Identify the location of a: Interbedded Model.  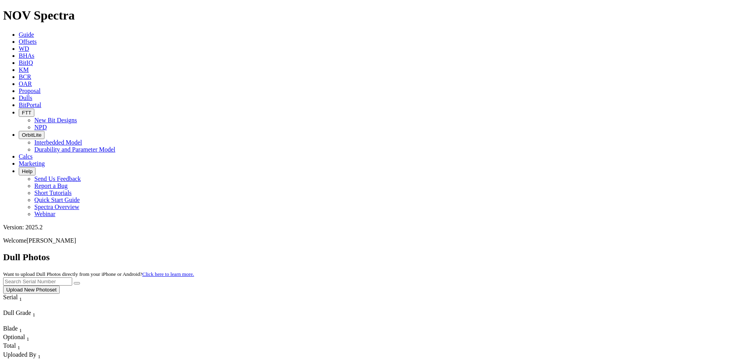
(58, 142).